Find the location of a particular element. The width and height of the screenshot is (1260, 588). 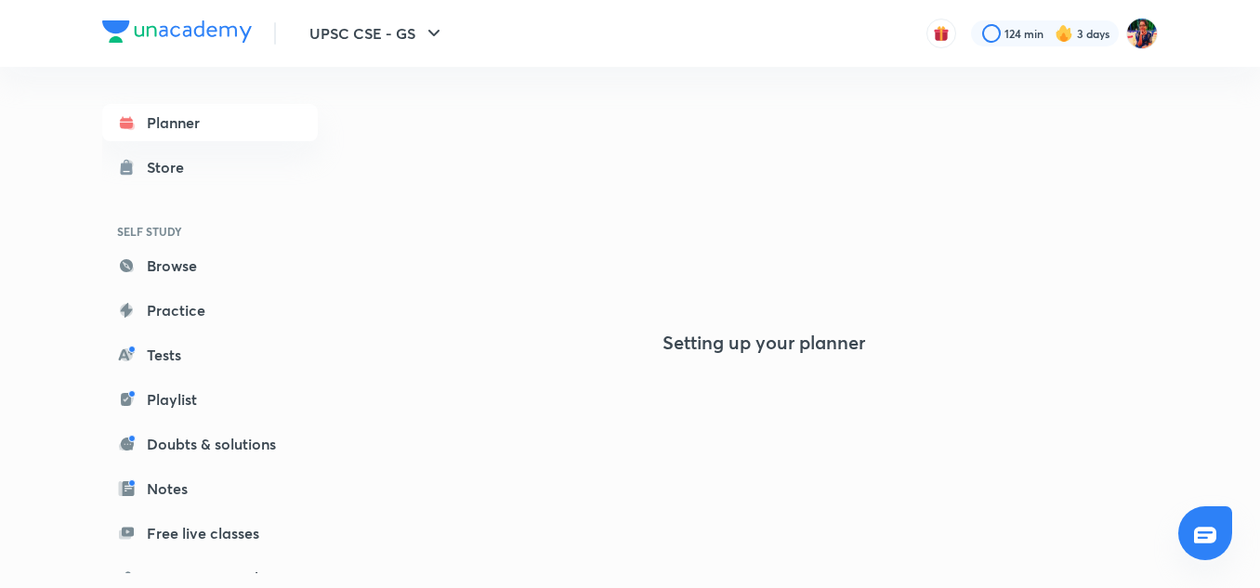

img: Company Logo is located at coordinates (176, 32).